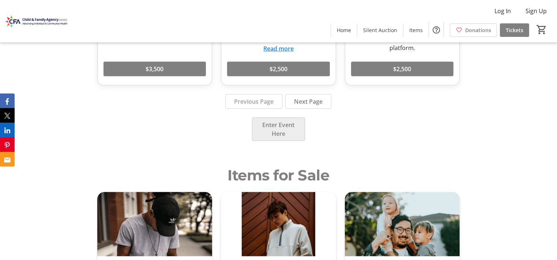 This screenshot has height=260, width=557. What do you see at coordinates (473, 30) in the screenshot?
I see `a: Donations` at bounding box center [473, 30].